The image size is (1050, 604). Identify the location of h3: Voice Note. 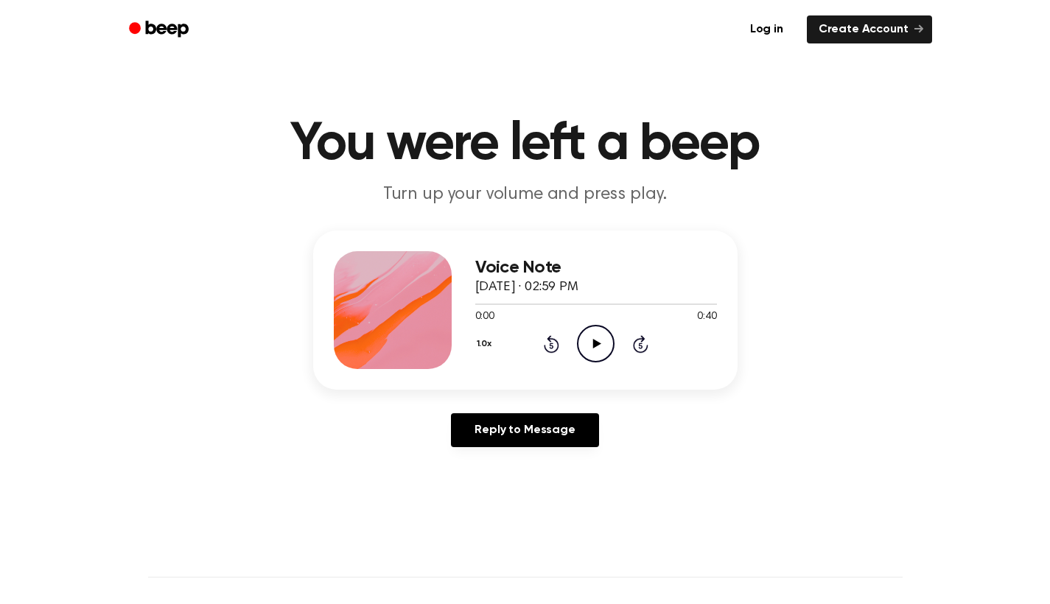
(596, 268).